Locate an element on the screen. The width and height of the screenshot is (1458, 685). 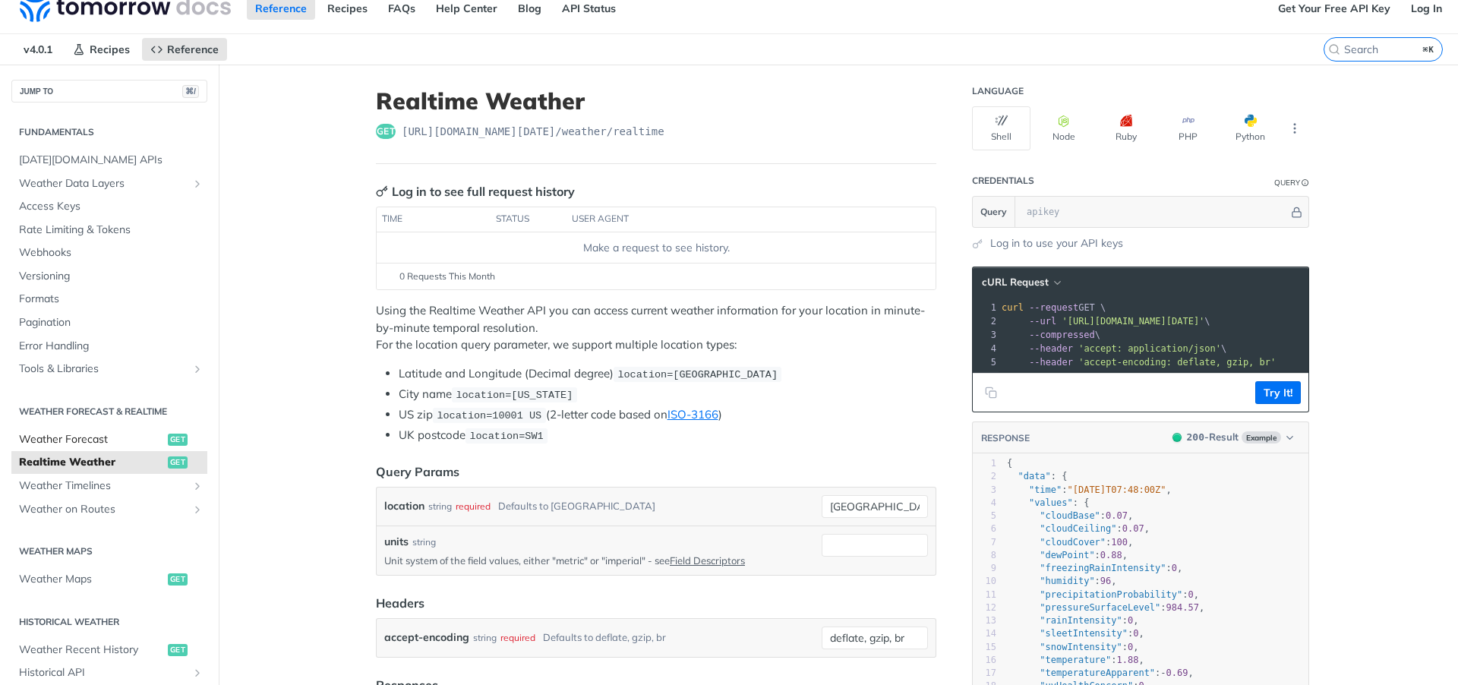
div: - Result is located at coordinates (1213, 437).